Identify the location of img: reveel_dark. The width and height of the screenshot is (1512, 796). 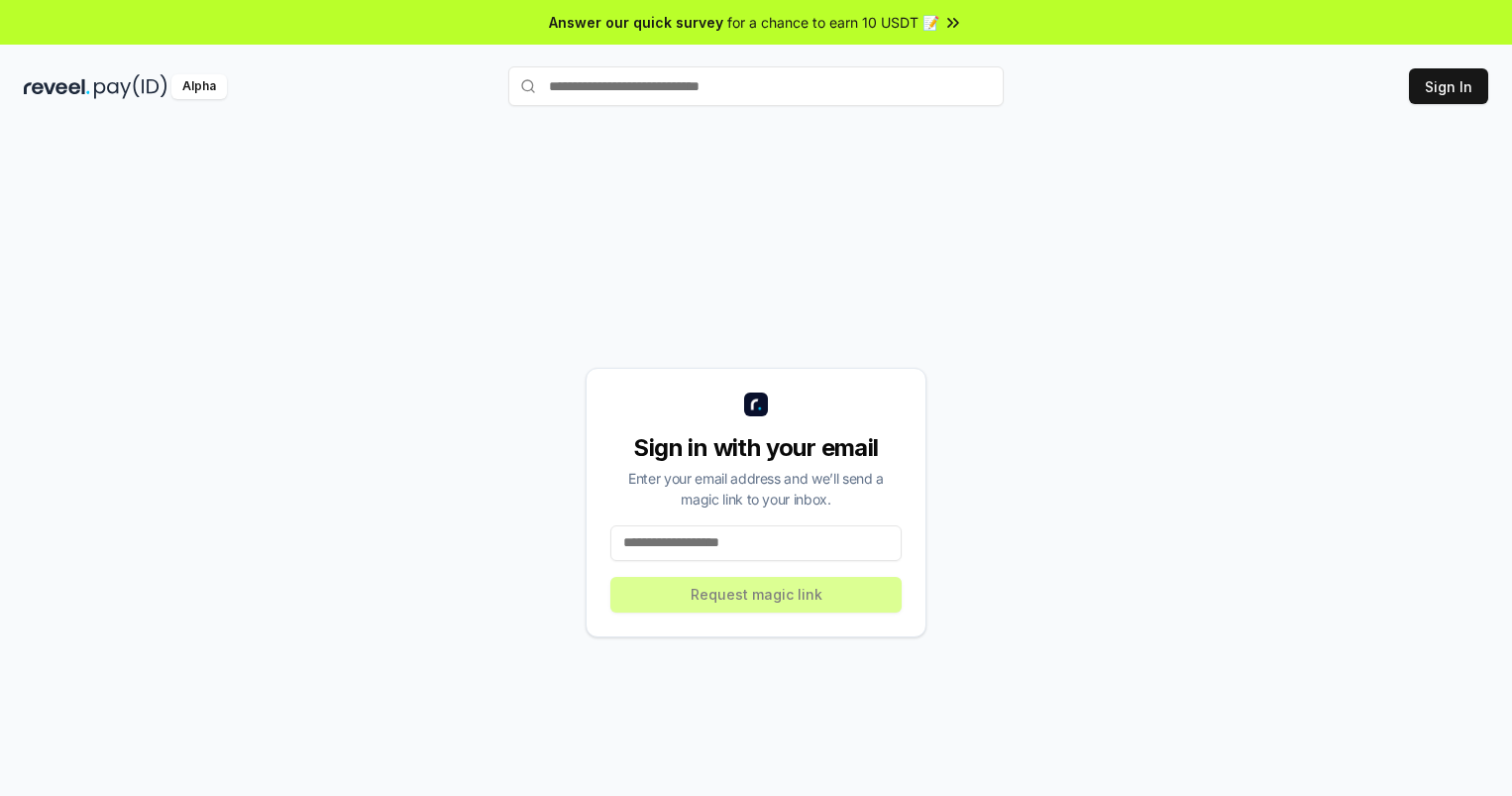
(57, 87).